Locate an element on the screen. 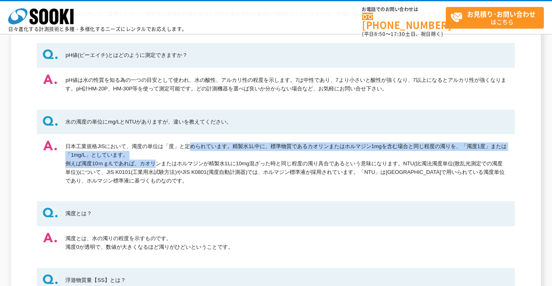 This screenshot has height=286, width=552. span: 8:50 is located at coordinates (380, 34).